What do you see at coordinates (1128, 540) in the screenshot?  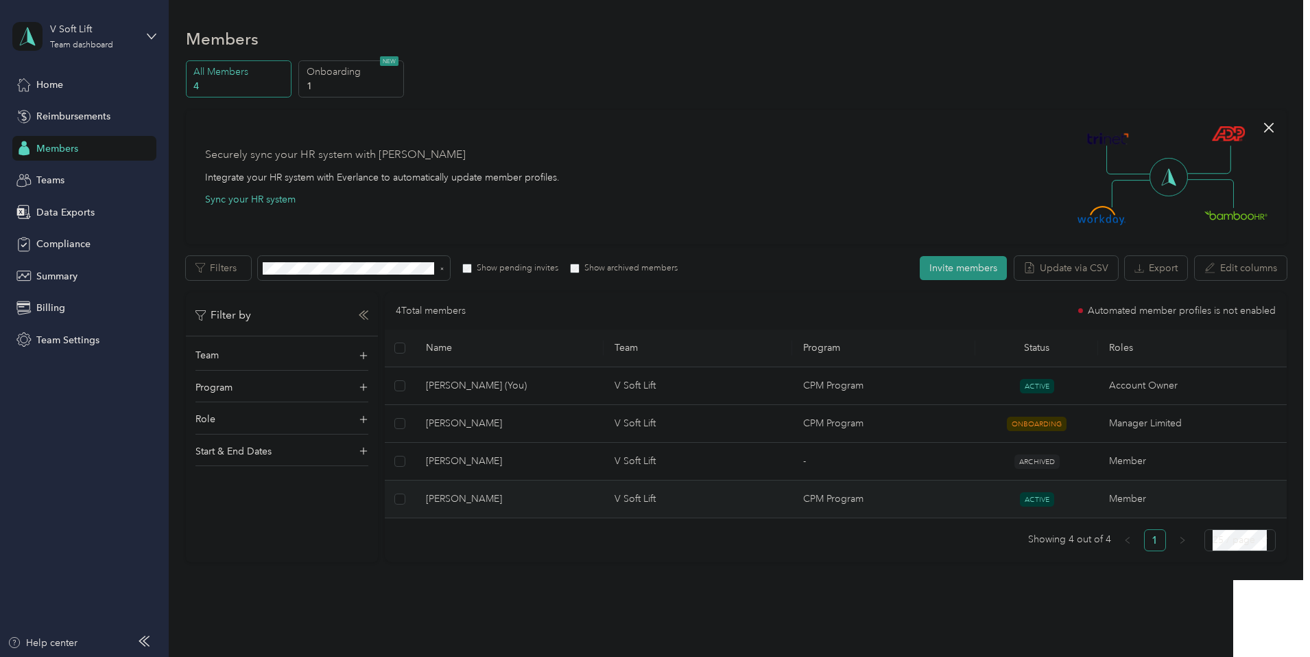 I see `button: left` at bounding box center [1128, 540].